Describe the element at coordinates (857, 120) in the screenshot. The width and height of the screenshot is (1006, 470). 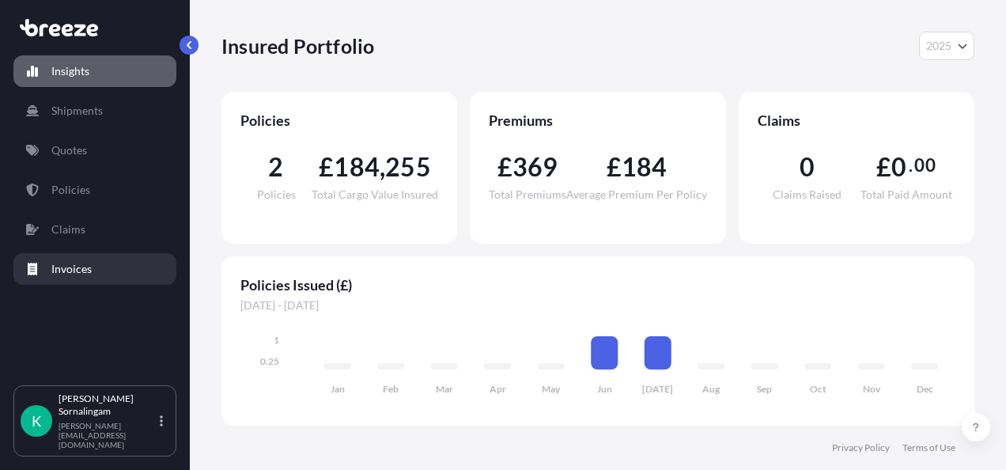
I see `span: Claims` at that location.